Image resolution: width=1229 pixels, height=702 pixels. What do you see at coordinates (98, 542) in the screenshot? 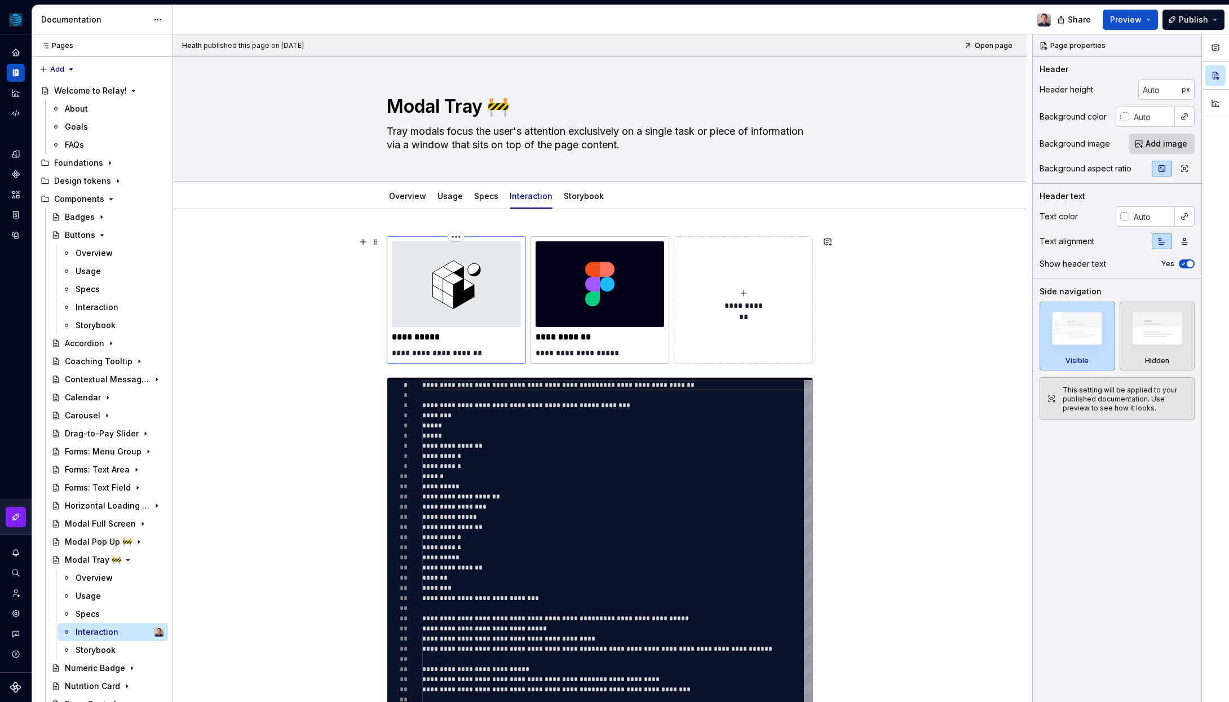
I see `div: Modal Pop Up 🚧` at bounding box center [98, 542].